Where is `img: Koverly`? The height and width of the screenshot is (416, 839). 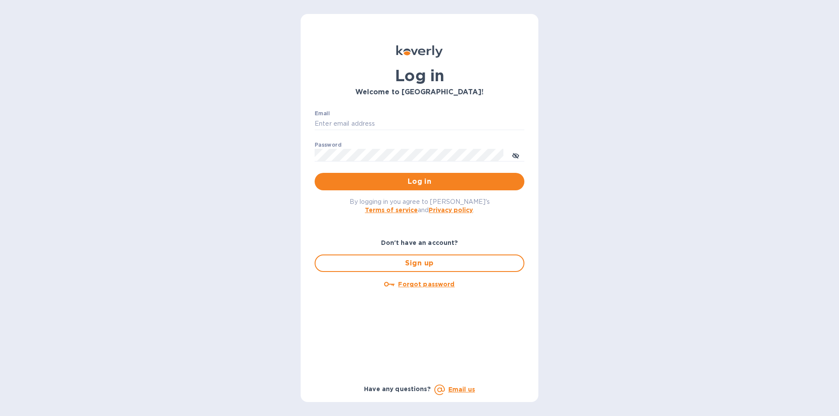
img: Koverly is located at coordinates (419, 52).